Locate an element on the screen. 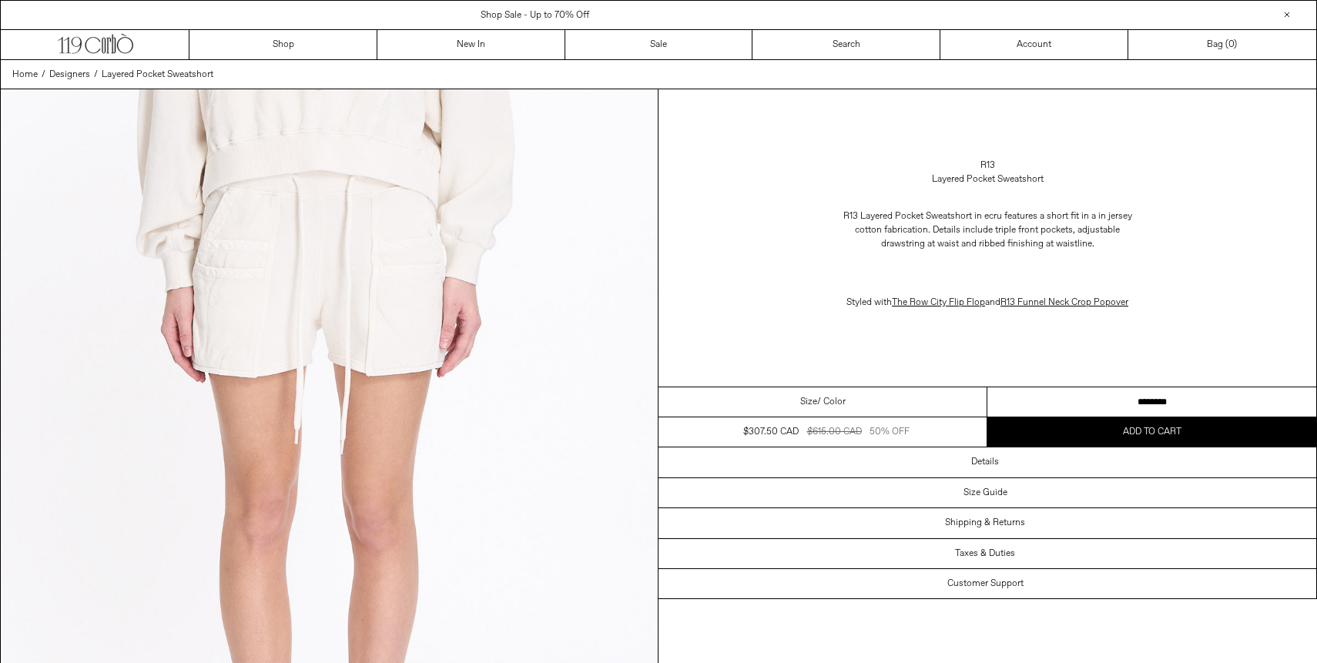 The image size is (1317, 663). a: Bag () is located at coordinates (1222, 45).